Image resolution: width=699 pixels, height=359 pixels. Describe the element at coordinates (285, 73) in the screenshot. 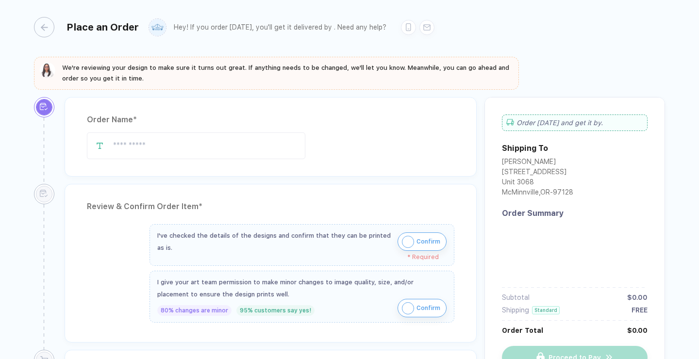

I see `span: We're reviewing your design to make sure it turns out great. If anything needs to be changed, we'...` at that location.